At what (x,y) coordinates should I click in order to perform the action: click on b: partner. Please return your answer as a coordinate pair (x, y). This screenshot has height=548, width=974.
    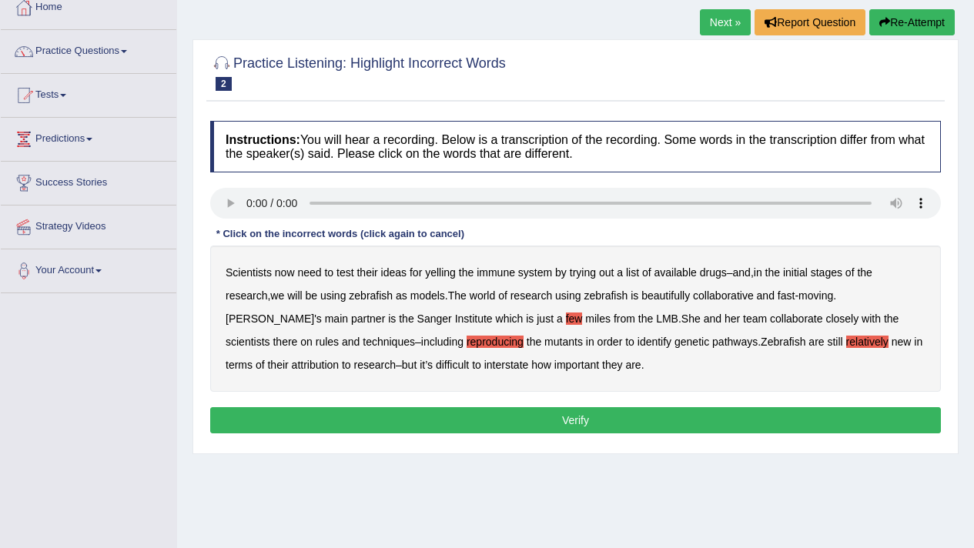
    Looking at the image, I should click on (368, 319).